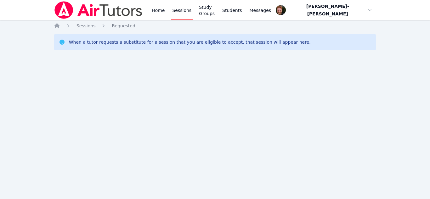 The height and width of the screenshot is (199, 430). I want to click on span: Sessions, so click(86, 26).